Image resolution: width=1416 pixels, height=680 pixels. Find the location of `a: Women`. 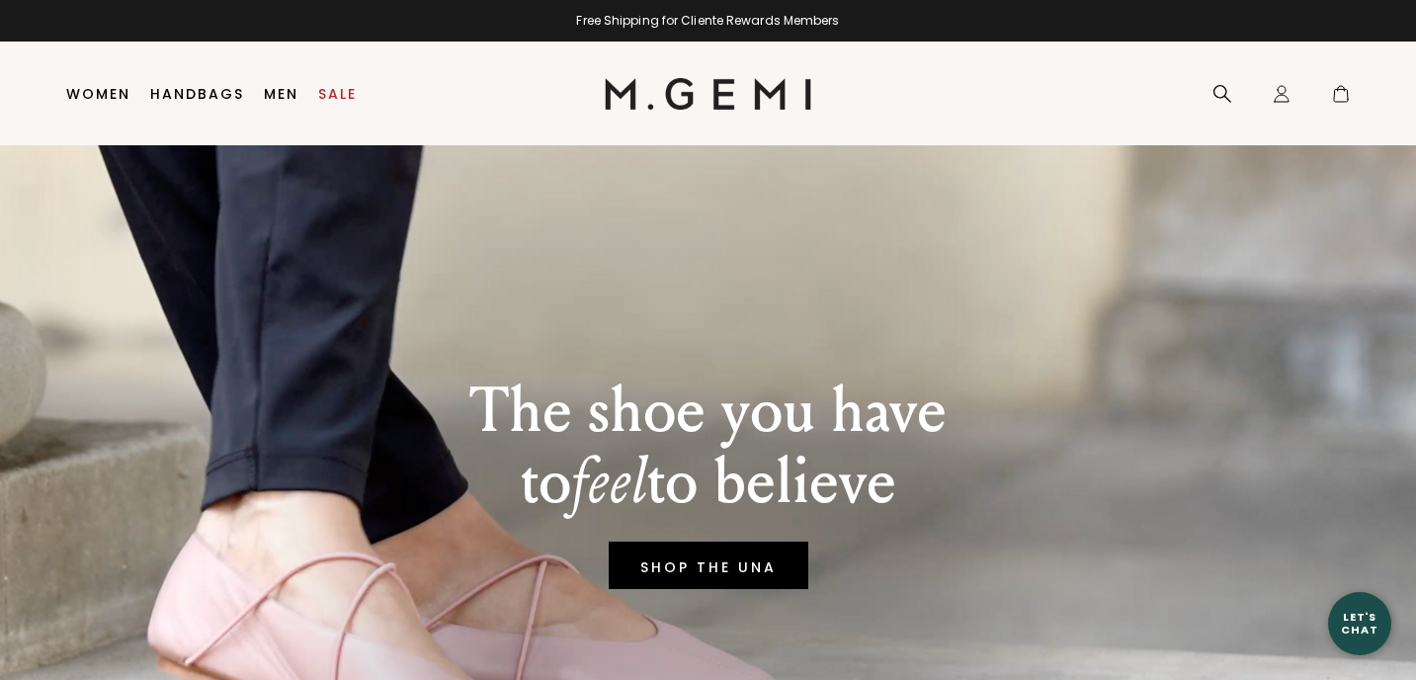

a: Women is located at coordinates (98, 94).